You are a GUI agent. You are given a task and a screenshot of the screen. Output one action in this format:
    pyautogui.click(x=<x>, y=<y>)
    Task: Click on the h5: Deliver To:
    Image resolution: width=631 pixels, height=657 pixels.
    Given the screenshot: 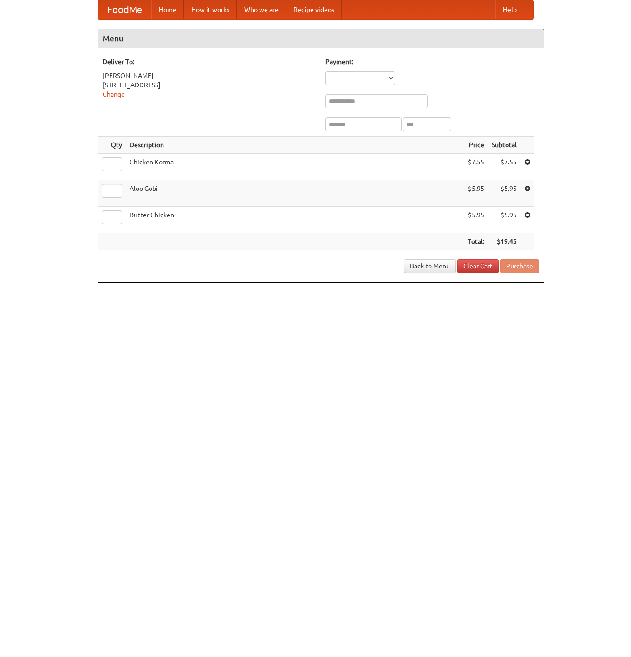 What is the action you would take?
    pyautogui.click(x=209, y=62)
    